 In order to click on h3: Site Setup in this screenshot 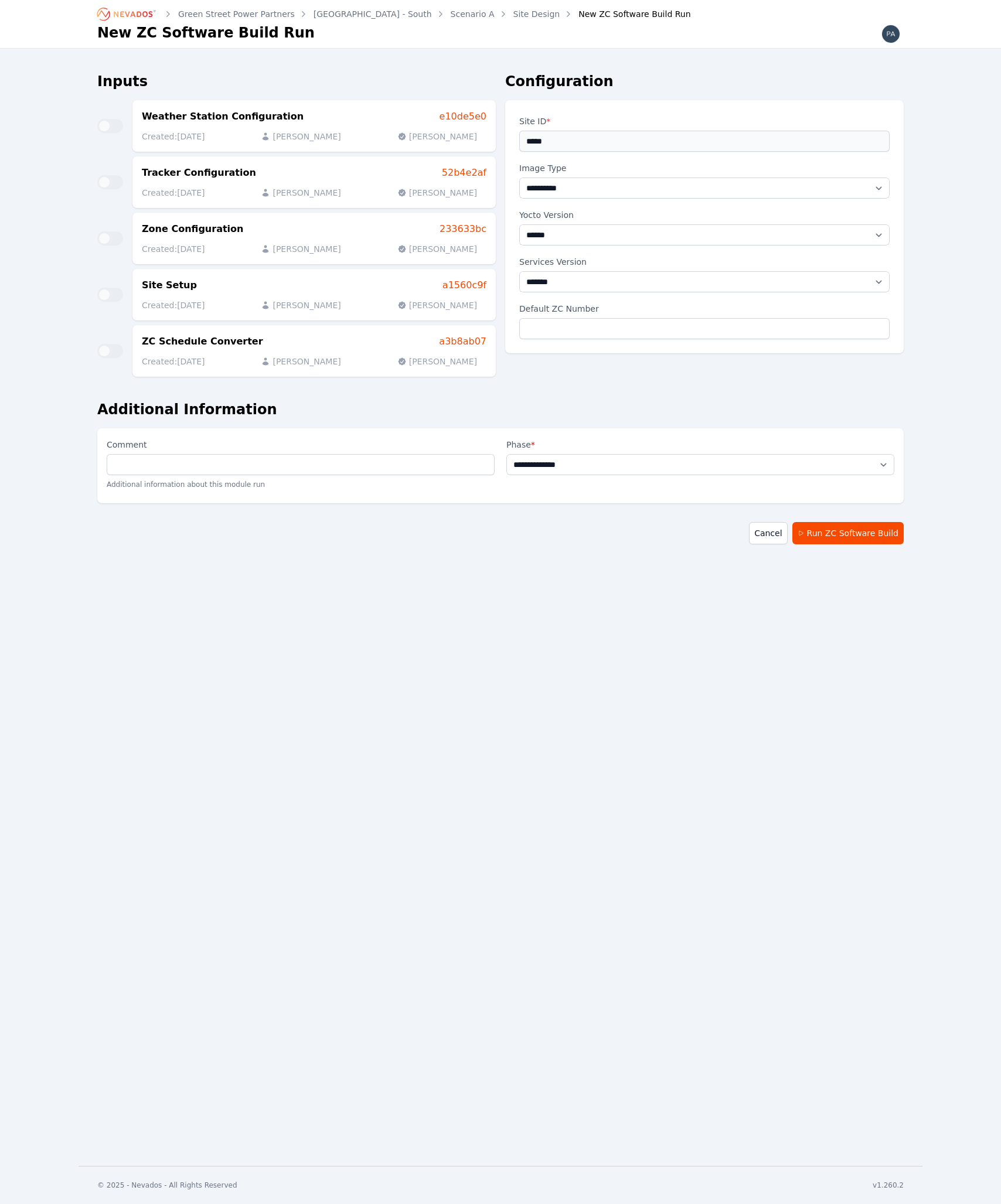, I will do `click(170, 285)`.